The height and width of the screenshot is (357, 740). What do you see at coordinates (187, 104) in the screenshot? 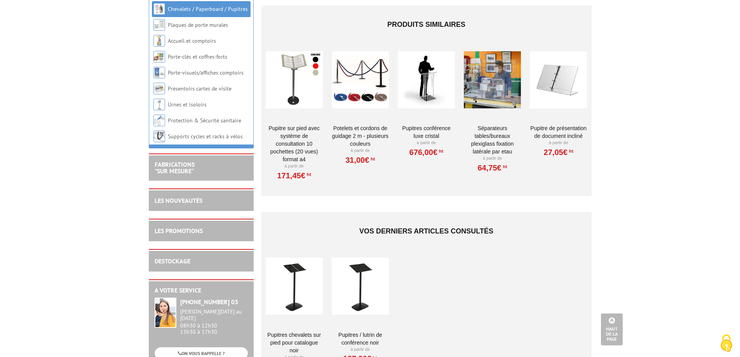
I see `a: Urnes et isoloirs` at bounding box center [187, 104].